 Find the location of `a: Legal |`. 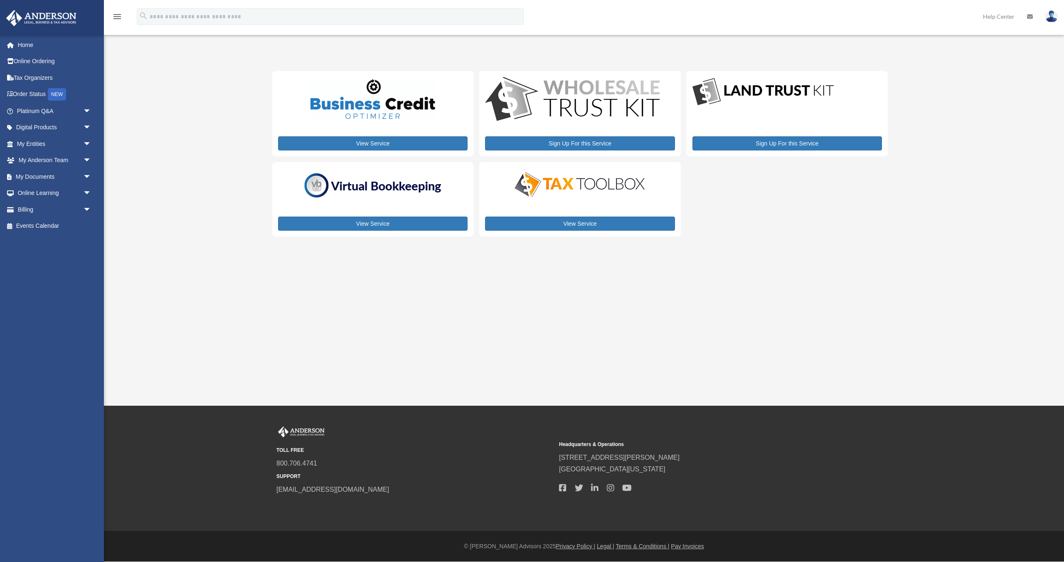

a: Legal | is located at coordinates (605, 546).